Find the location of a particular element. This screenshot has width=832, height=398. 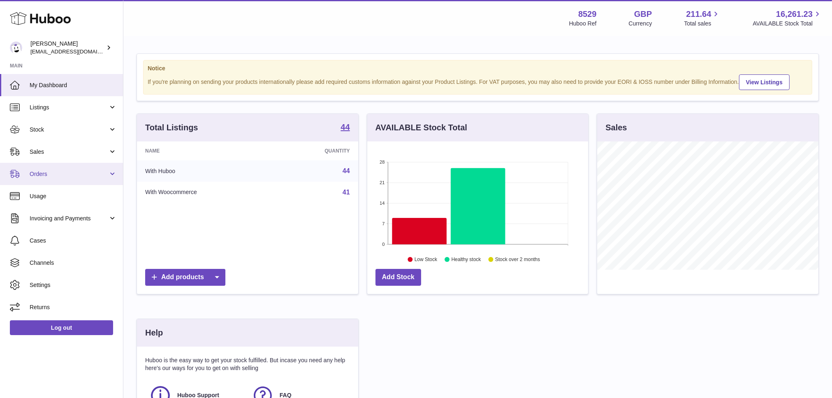

span: 211.64 is located at coordinates (699, 14).